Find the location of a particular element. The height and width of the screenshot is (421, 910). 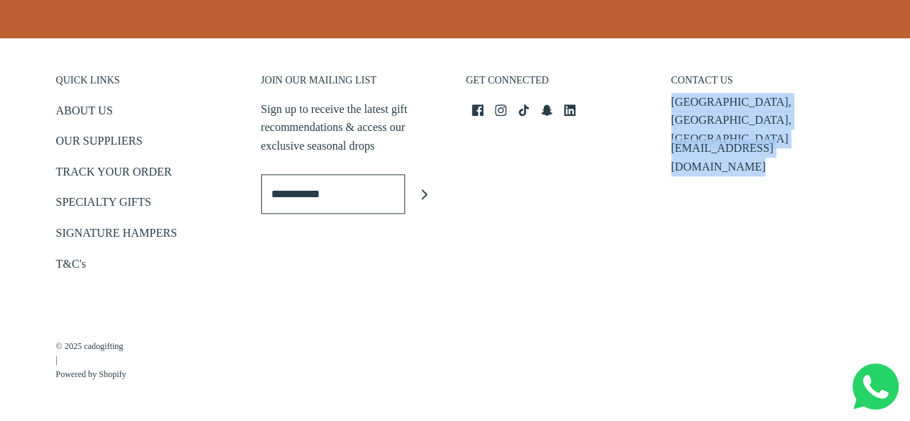

button: Join is located at coordinates (424, 194).